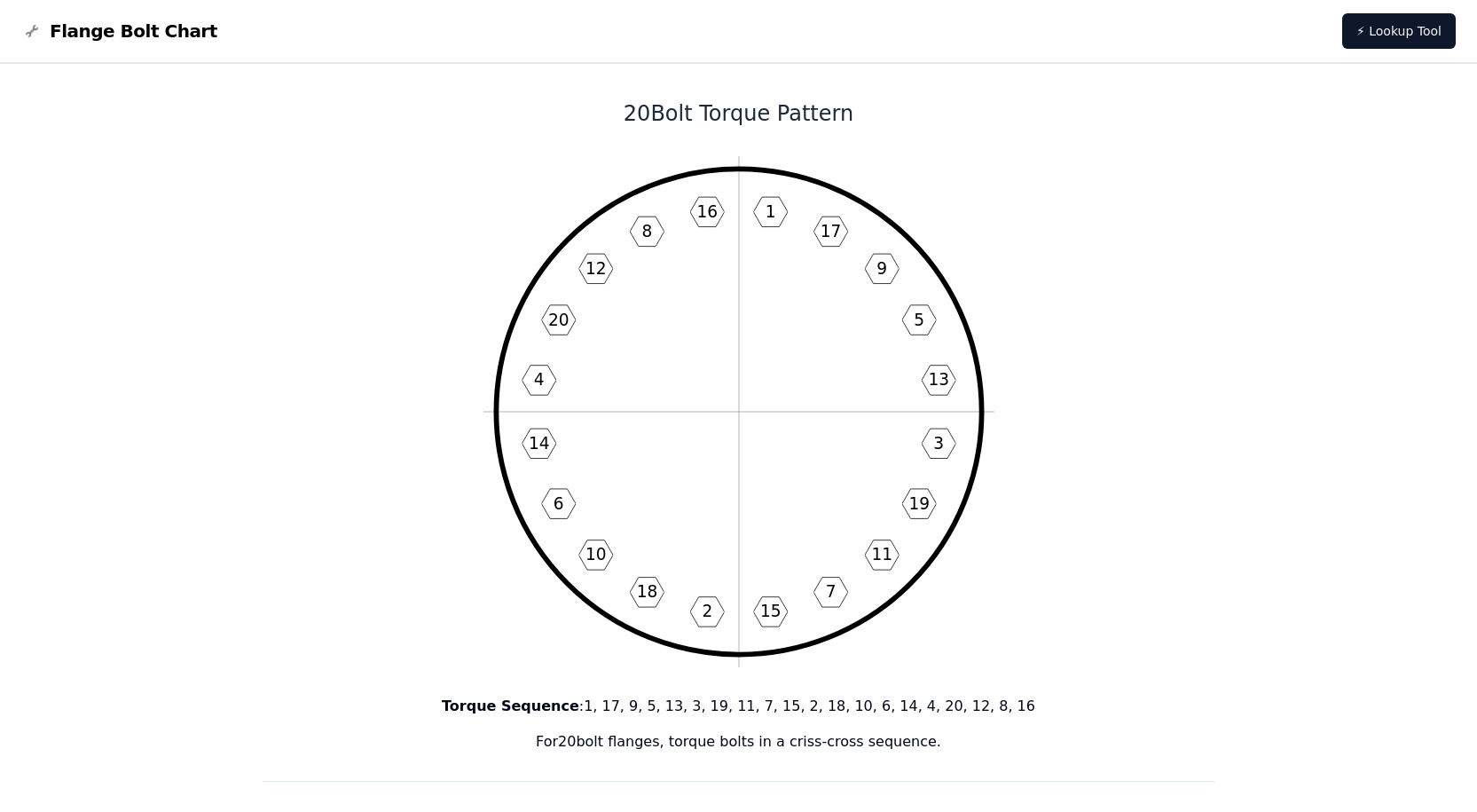 The height and width of the screenshot is (812, 1477). What do you see at coordinates (919, 503) in the screenshot?
I see `text: 19` at bounding box center [919, 503].